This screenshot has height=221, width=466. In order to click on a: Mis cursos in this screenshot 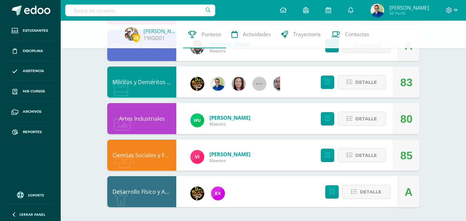, I will do `click(30, 91)`.